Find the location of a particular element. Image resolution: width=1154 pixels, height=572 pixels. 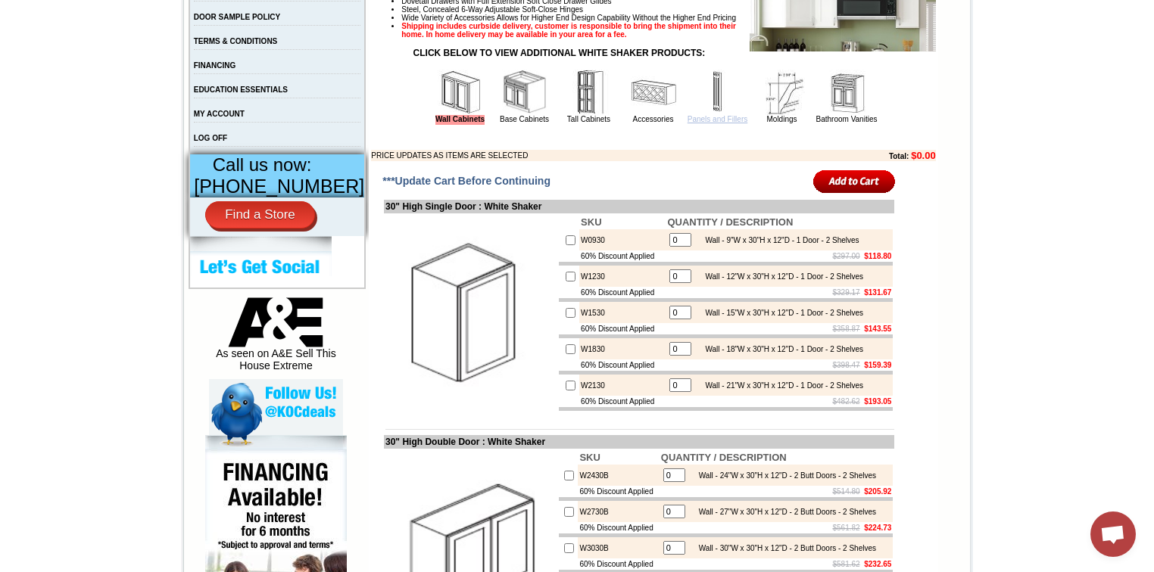

a: LOG OFF is located at coordinates (210, 138).